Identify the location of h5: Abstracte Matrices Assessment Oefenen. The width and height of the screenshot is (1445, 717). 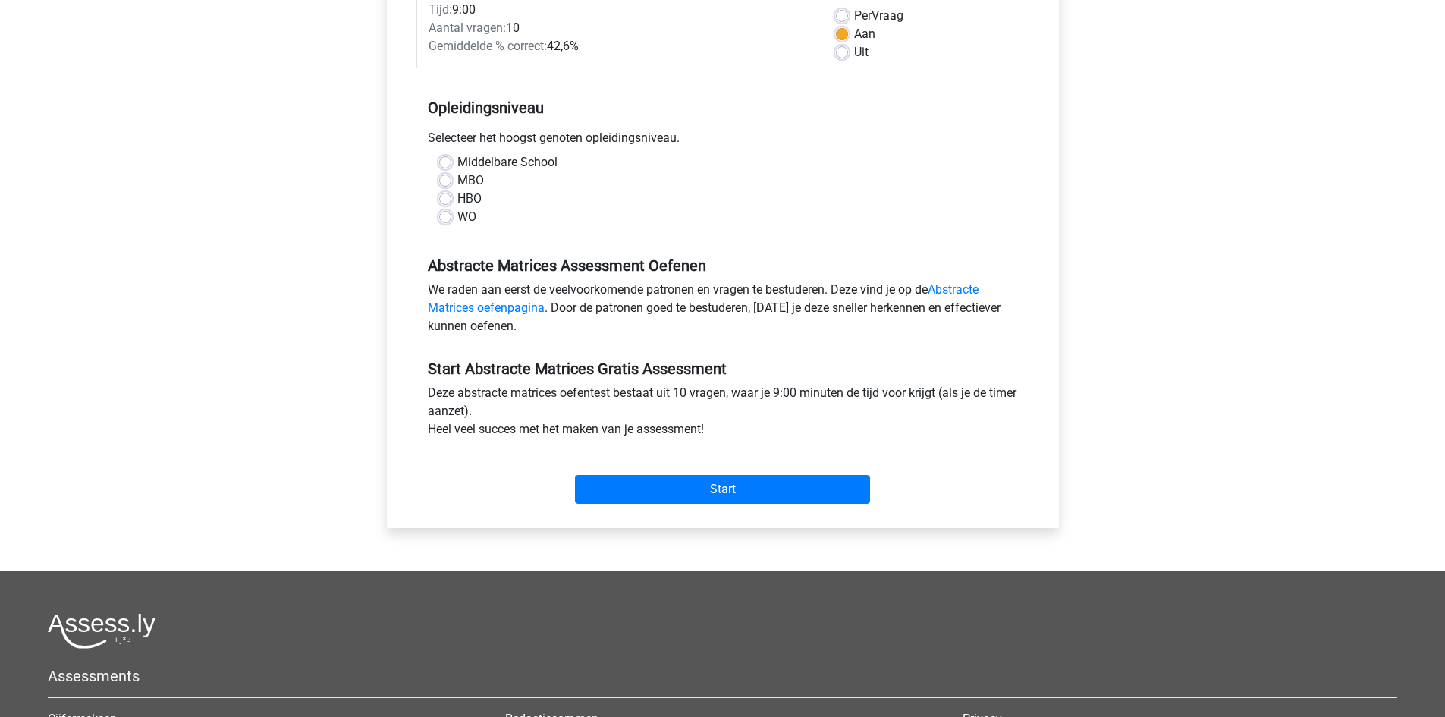
(723, 265).